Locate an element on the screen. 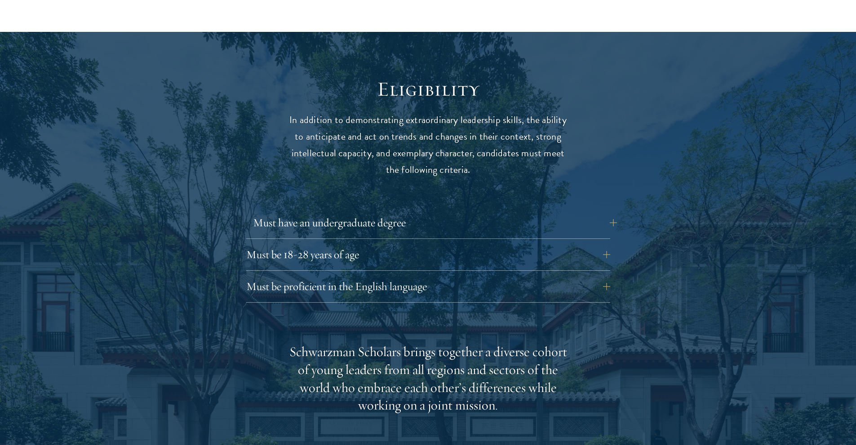 The height and width of the screenshot is (445, 856). button: Must be 18-28 years of age is located at coordinates (428, 255).